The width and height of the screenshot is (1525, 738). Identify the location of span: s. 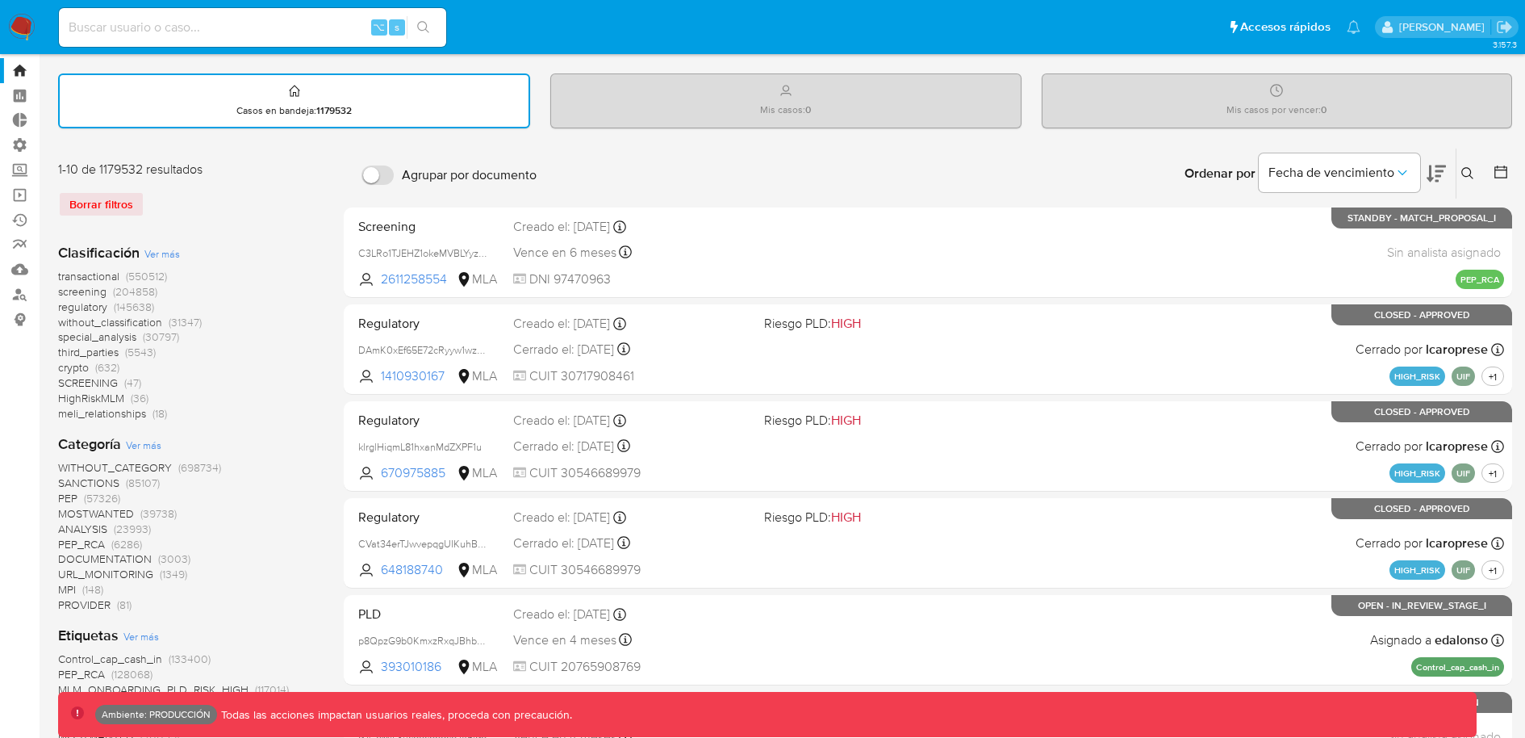
(397, 27).